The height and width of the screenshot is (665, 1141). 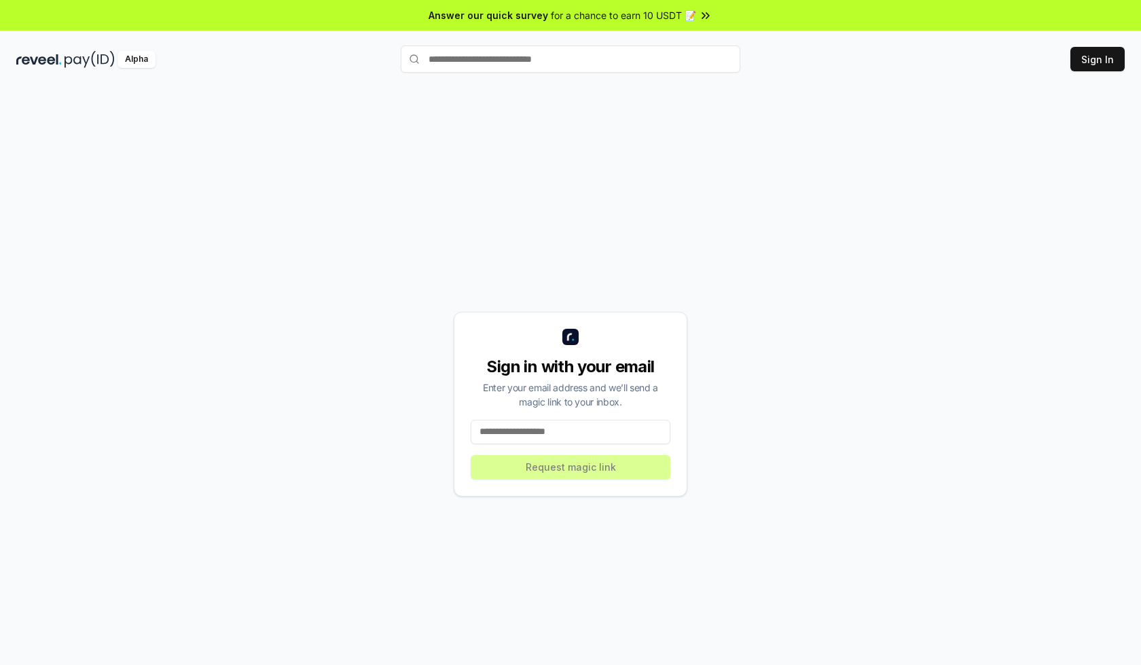 I want to click on img: logo_small, so click(x=571, y=337).